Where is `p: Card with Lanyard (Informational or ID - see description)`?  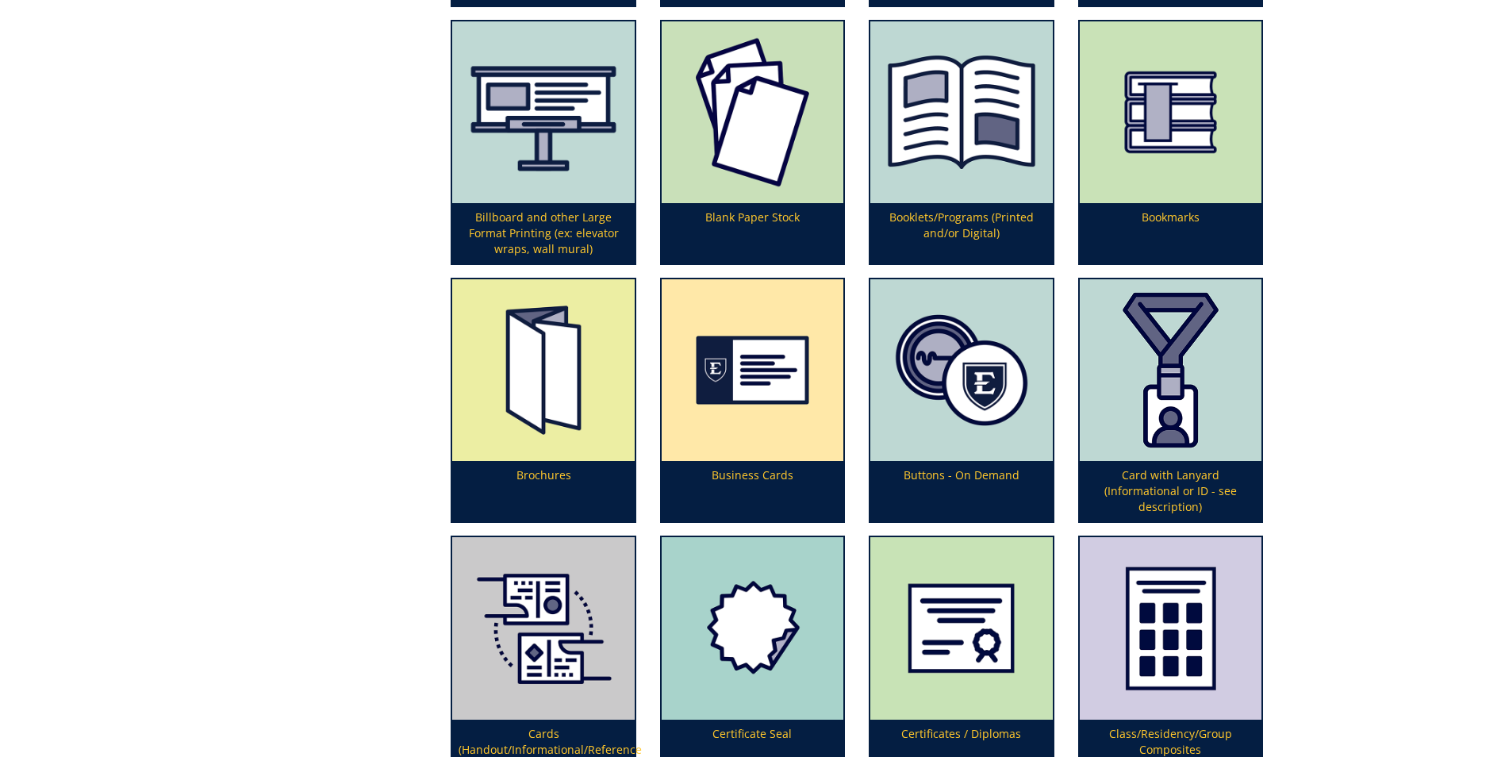 p: Card with Lanyard (Informational or ID - see description) is located at coordinates (1170, 491).